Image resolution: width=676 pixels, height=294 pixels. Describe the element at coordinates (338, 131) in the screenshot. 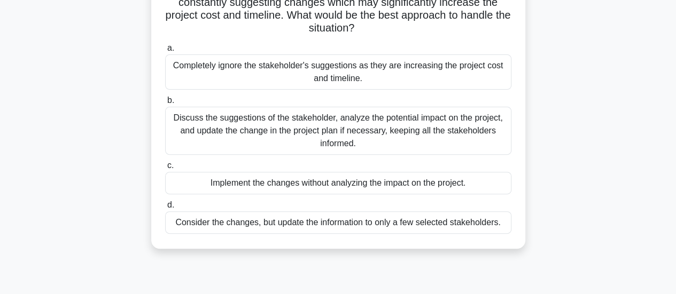

I see `div: Discuss the suggestions of the stakeholder, analyze the potential impact on the project, and upda...` at that location.